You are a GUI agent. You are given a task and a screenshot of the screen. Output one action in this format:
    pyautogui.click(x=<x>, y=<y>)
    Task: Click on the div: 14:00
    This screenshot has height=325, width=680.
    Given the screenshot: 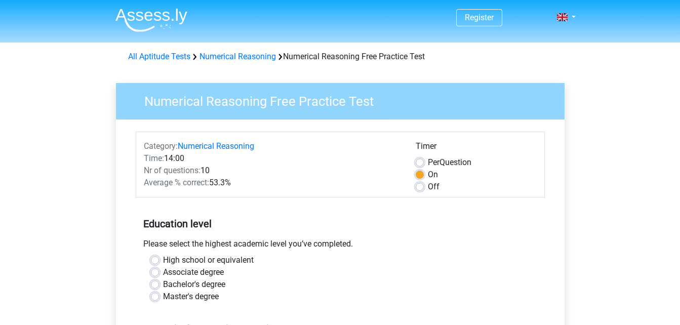 What is the action you would take?
    pyautogui.click(x=272, y=159)
    